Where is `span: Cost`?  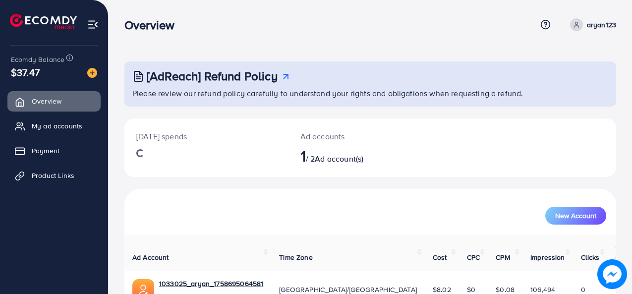 span: Cost is located at coordinates (440, 257).